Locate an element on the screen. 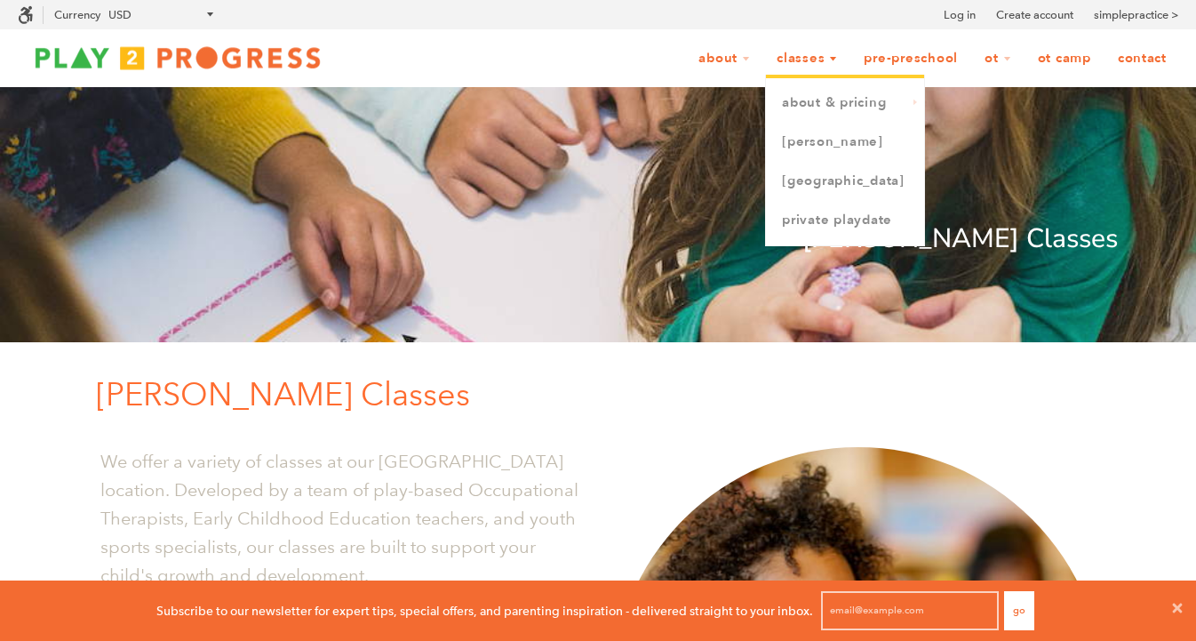 Image resolution: width=1196 pixels, height=641 pixels. a: simplepractice > is located at coordinates (1136, 15).